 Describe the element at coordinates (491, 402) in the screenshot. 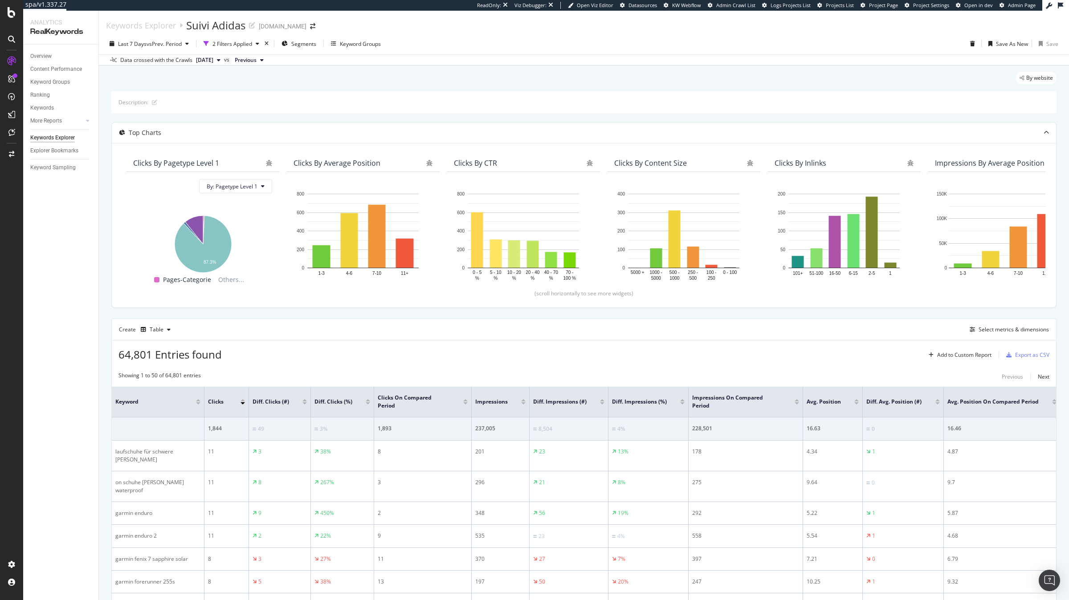

I see `span: Impressions` at that location.